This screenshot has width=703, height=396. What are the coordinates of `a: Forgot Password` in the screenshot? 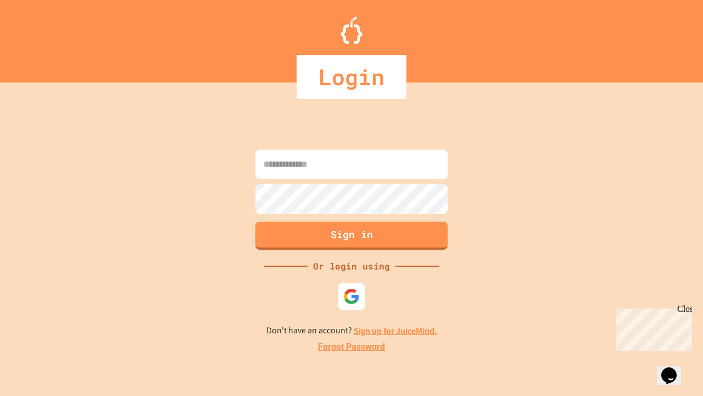 It's located at (352, 347).